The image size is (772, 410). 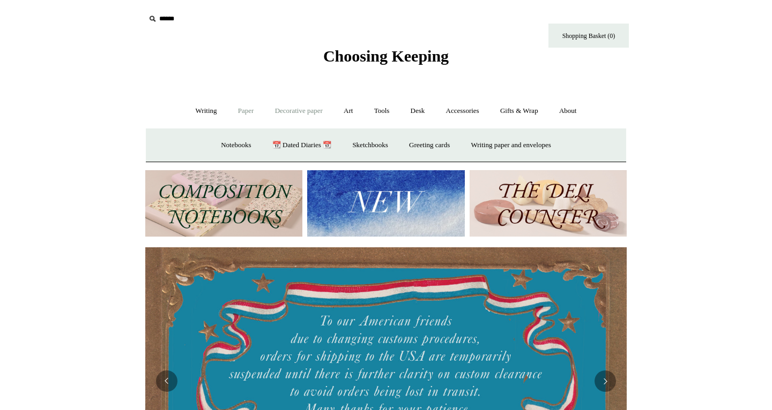 What do you see at coordinates (605, 381) in the screenshot?
I see `button: Next` at bounding box center [605, 381].